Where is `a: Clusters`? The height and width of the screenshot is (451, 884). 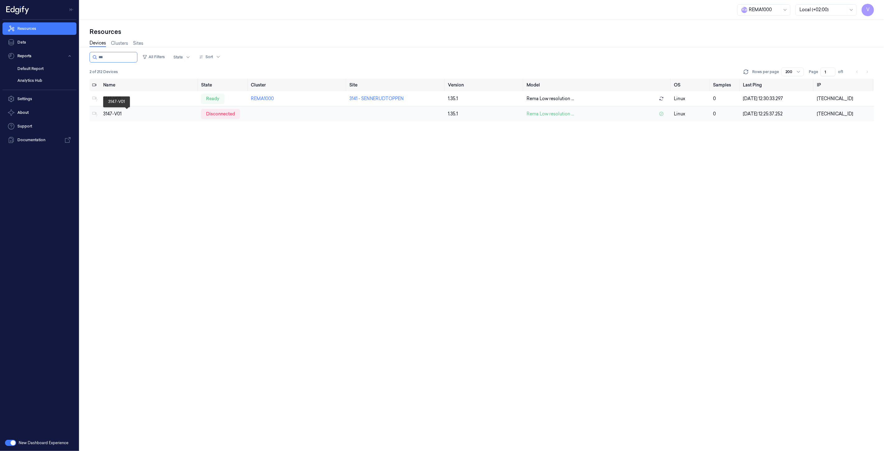 a: Clusters is located at coordinates (119, 43).